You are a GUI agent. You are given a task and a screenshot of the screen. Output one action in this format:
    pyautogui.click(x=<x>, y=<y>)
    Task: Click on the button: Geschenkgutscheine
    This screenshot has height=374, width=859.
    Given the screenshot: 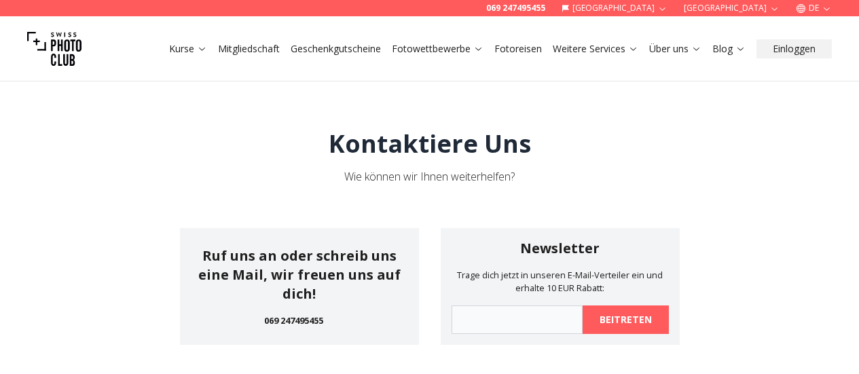 What is the action you would take?
    pyautogui.click(x=336, y=49)
    